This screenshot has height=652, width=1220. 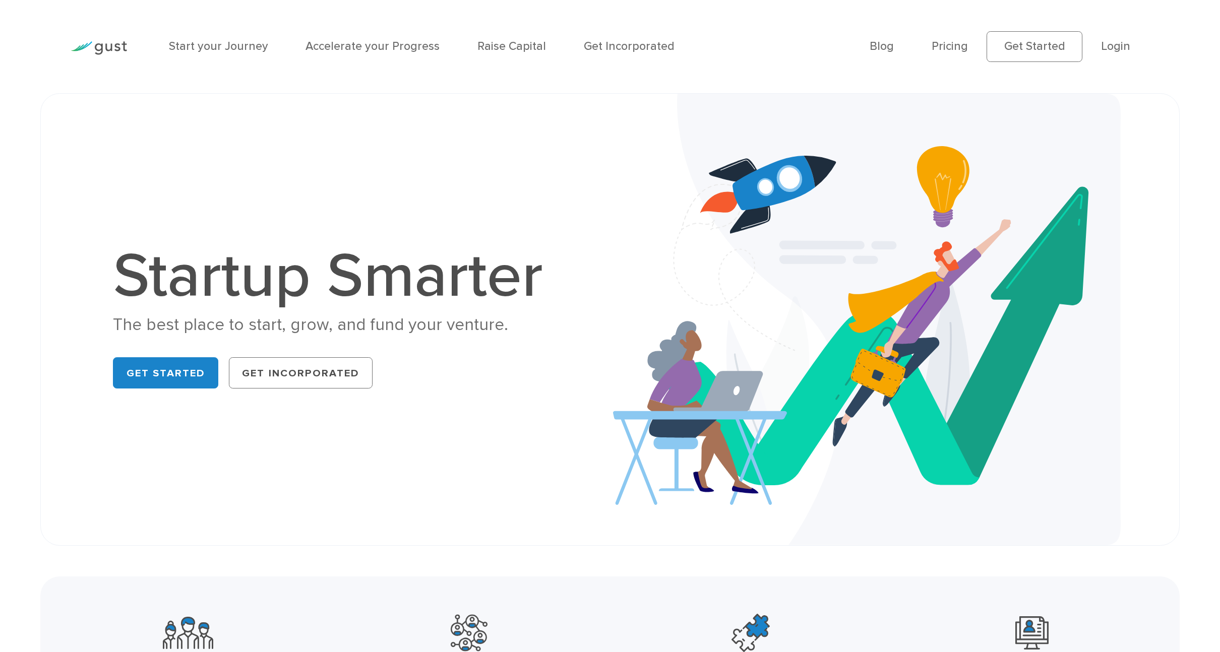 I want to click on a: Blog, so click(x=882, y=46).